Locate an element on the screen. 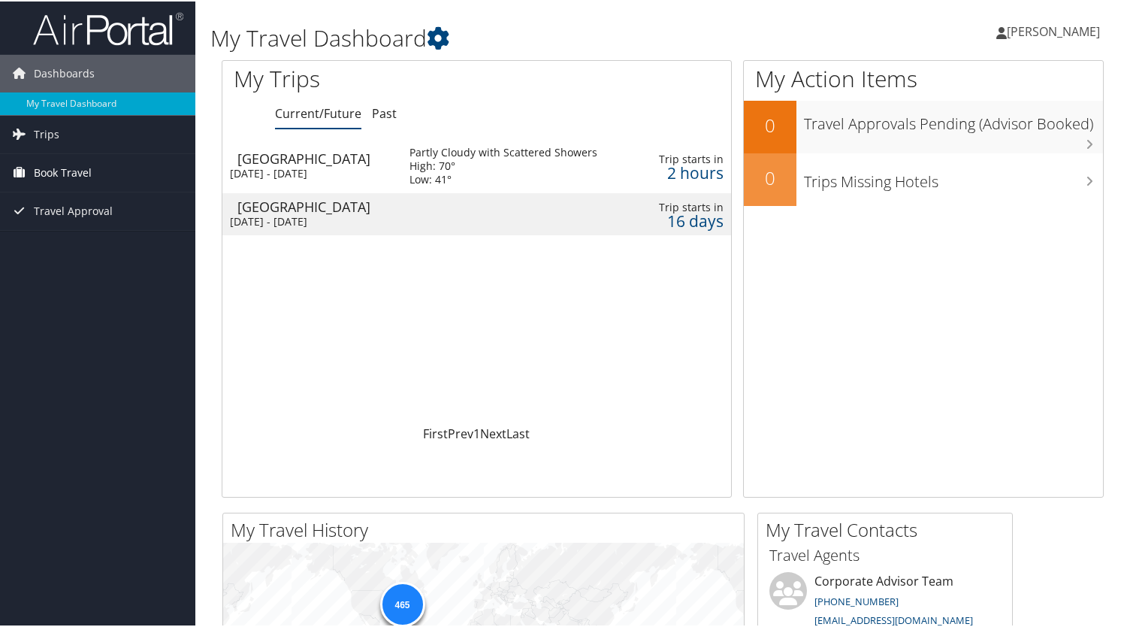  div: High: 70° is located at coordinates (503, 165).